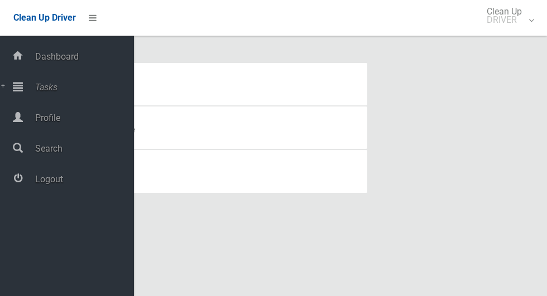 The height and width of the screenshot is (296, 547). I want to click on span: Dashboard, so click(83, 56).